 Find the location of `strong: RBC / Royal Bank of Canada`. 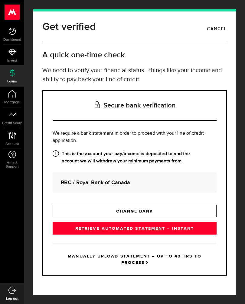

strong: RBC / Royal Bank of Canada is located at coordinates (134, 182).